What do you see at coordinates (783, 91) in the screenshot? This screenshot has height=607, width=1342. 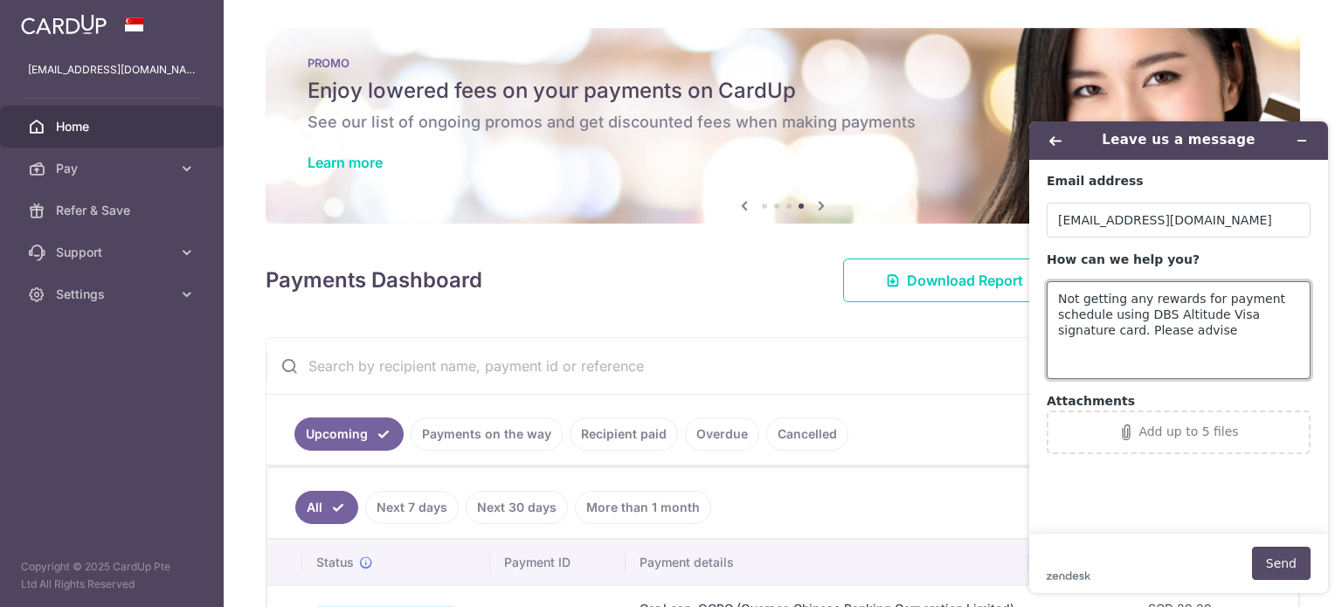 I see `h5: Enjoy lowered fees on your payments on CardUp` at bounding box center [783, 91].